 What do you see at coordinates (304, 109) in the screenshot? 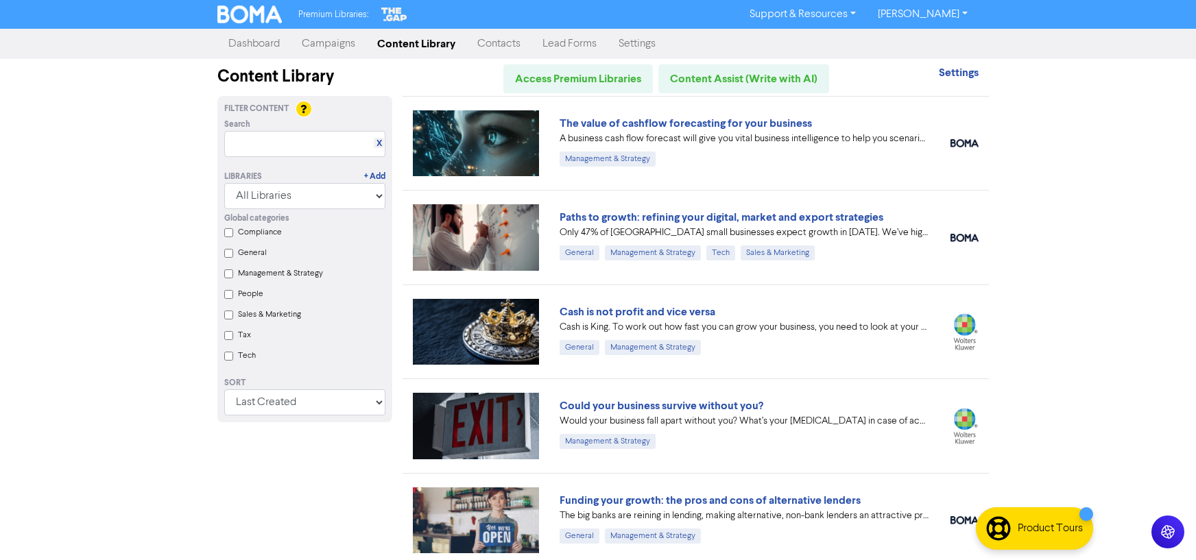
I see `div: Filter Content` at bounding box center [304, 109].